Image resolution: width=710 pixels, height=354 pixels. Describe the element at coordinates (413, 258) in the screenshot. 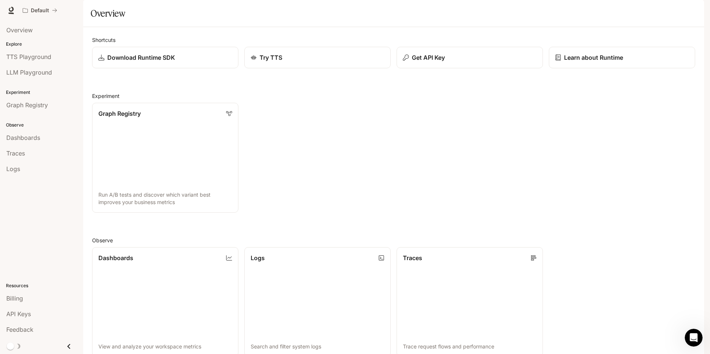

I see `p: Traces` at that location.